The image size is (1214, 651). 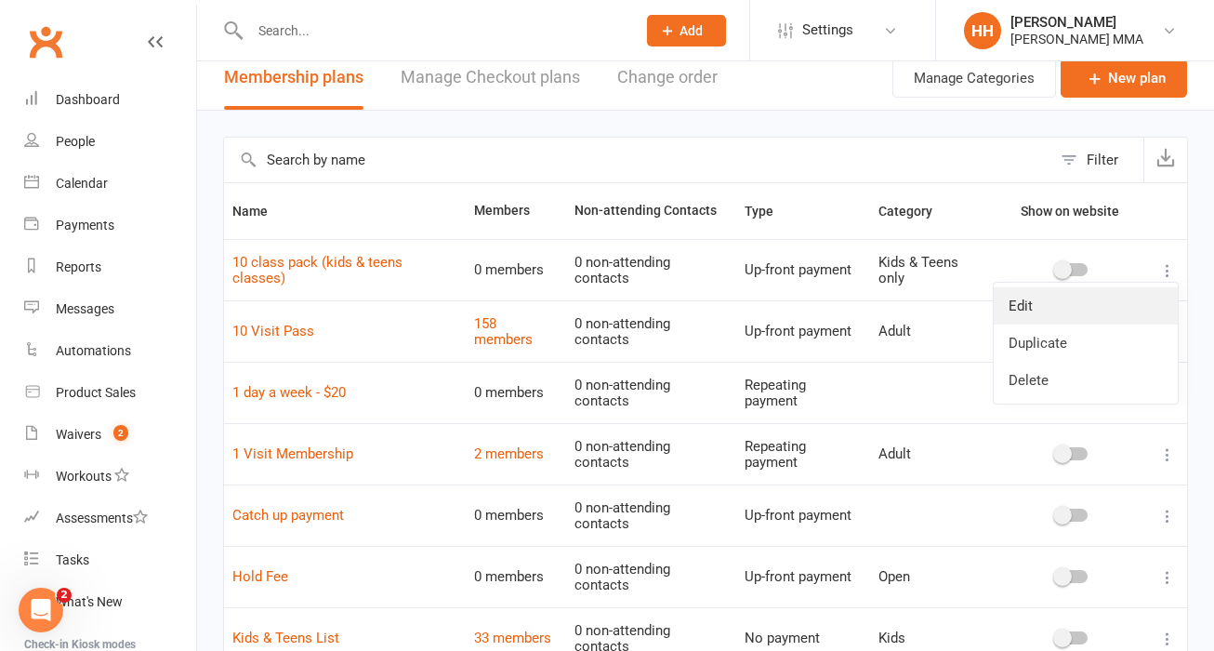 I want to click on button: Type, so click(x=769, y=211).